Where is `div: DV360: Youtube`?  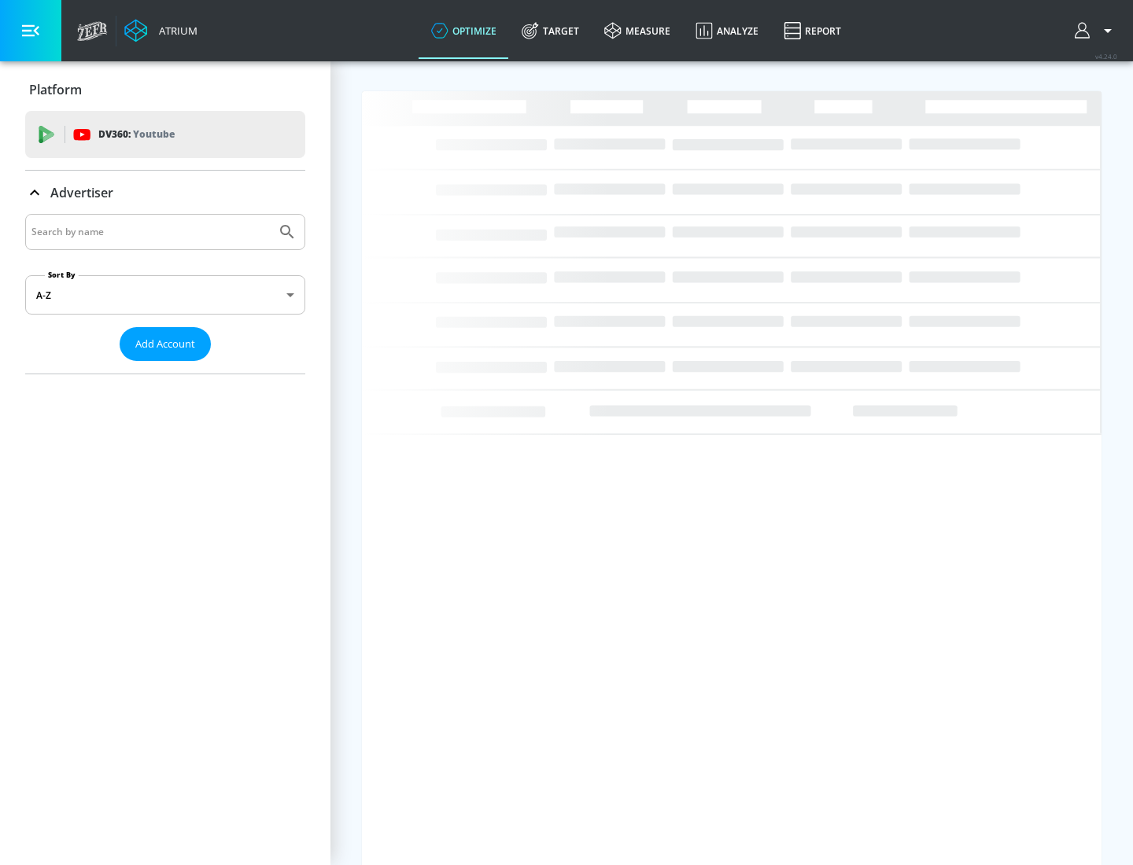 div: DV360: Youtube is located at coordinates (165, 135).